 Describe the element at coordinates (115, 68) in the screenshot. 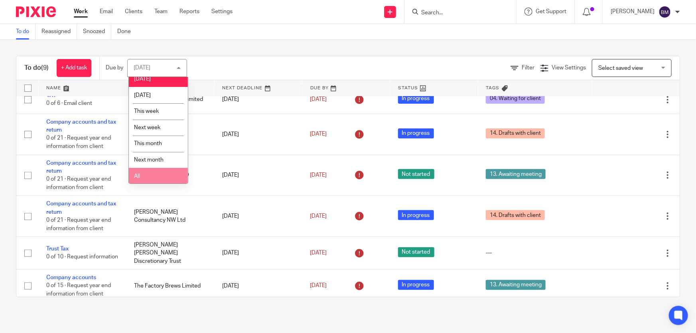

I see `p: Due by` at that location.